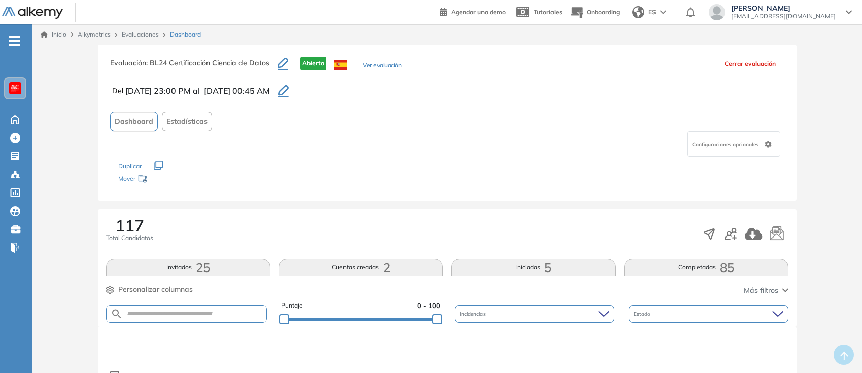 The width and height of the screenshot is (862, 373). What do you see at coordinates (750, 64) in the screenshot?
I see `button: Cerrar evaluación` at bounding box center [750, 64].